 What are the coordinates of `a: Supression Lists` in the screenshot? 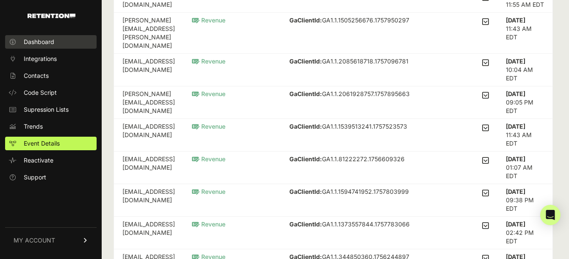 It's located at (51, 110).